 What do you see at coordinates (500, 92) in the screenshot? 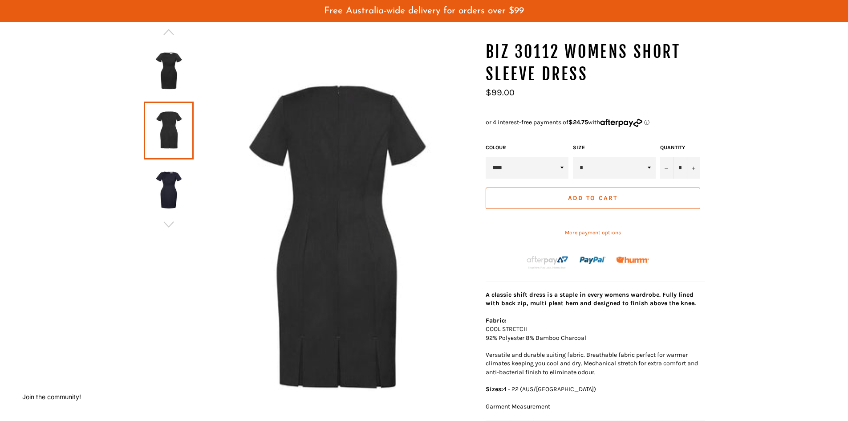
I see `span: $99.00` at bounding box center [500, 92].